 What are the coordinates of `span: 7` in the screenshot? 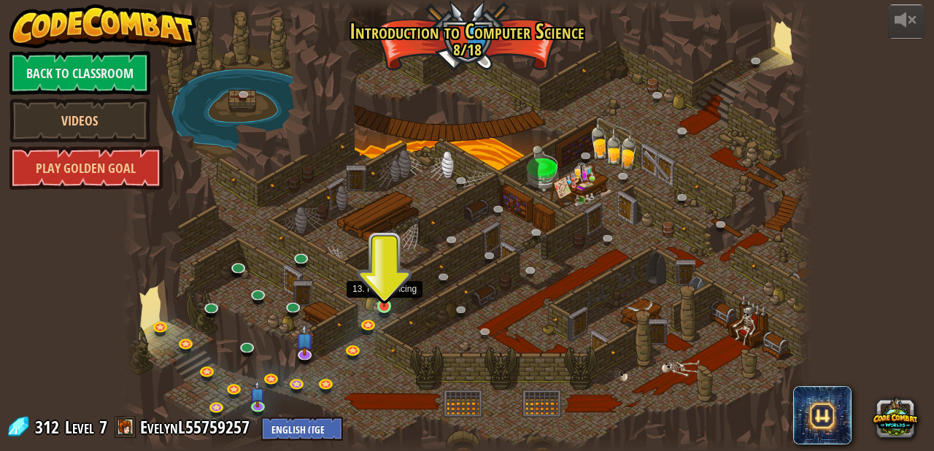 It's located at (103, 427).